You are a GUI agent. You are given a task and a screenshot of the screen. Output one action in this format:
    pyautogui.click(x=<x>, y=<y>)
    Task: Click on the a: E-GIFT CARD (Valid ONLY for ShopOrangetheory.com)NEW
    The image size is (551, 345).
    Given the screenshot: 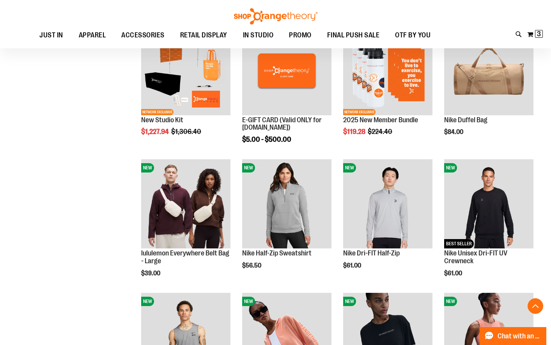 What is the action you would take?
    pyautogui.click(x=287, y=71)
    